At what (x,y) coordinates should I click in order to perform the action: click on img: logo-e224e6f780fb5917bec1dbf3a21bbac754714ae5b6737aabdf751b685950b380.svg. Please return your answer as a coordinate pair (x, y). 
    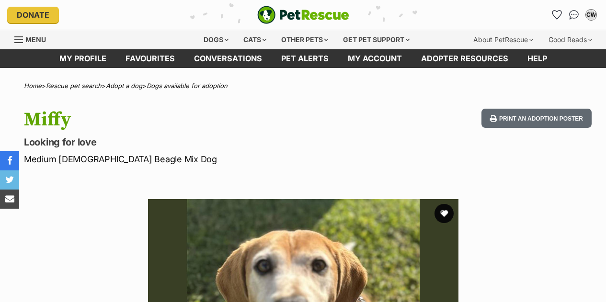
    Looking at the image, I should click on (303, 15).